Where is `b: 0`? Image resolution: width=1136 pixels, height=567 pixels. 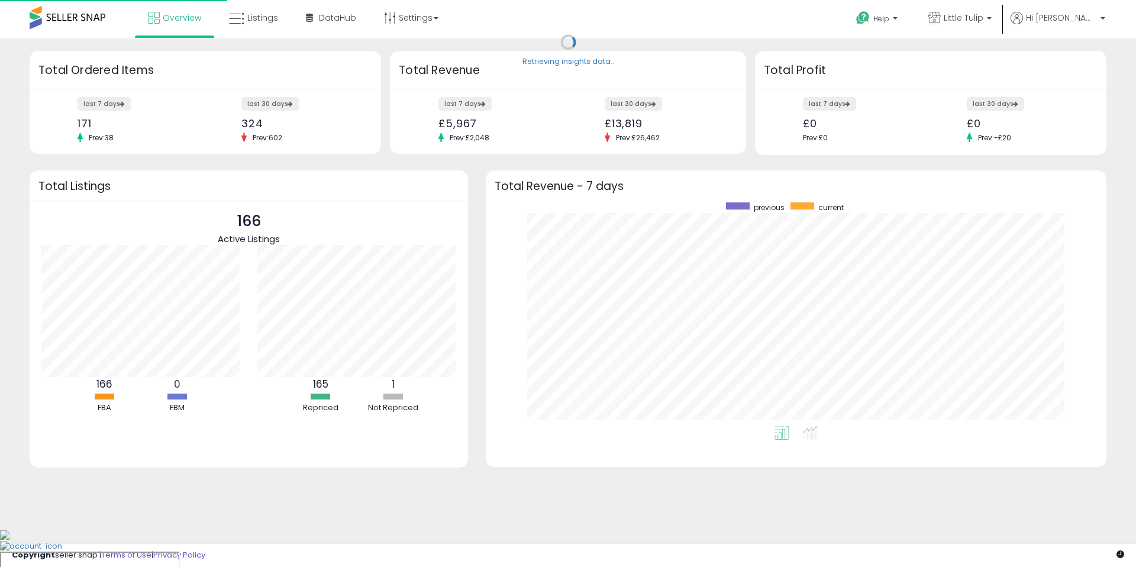
b: 0 is located at coordinates (177, 384).